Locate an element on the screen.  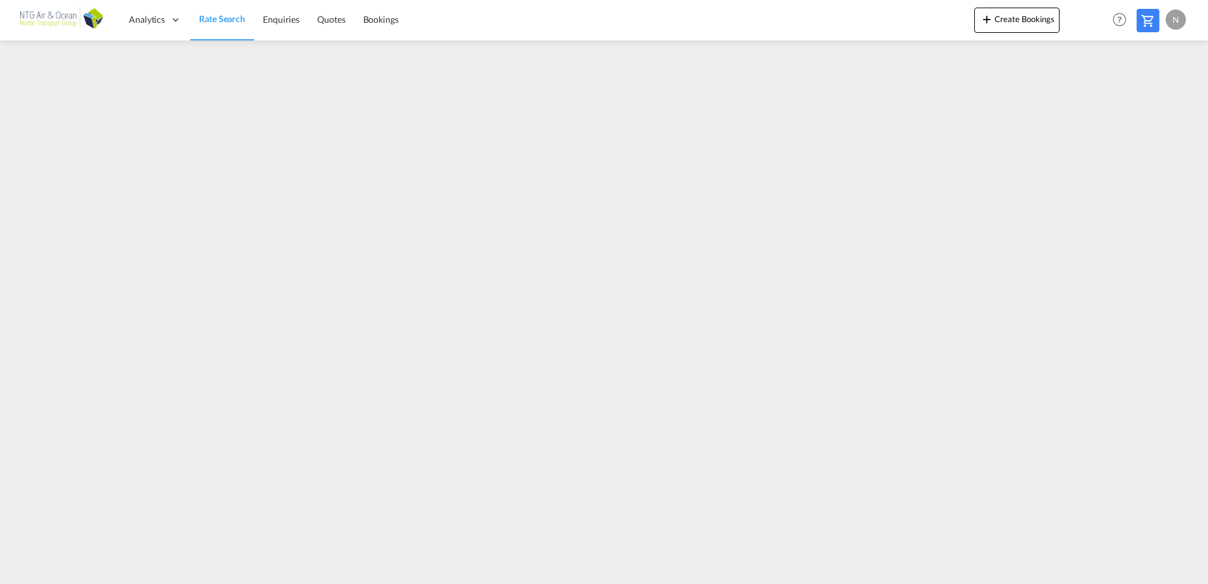
span: Help is located at coordinates (1120, 20).